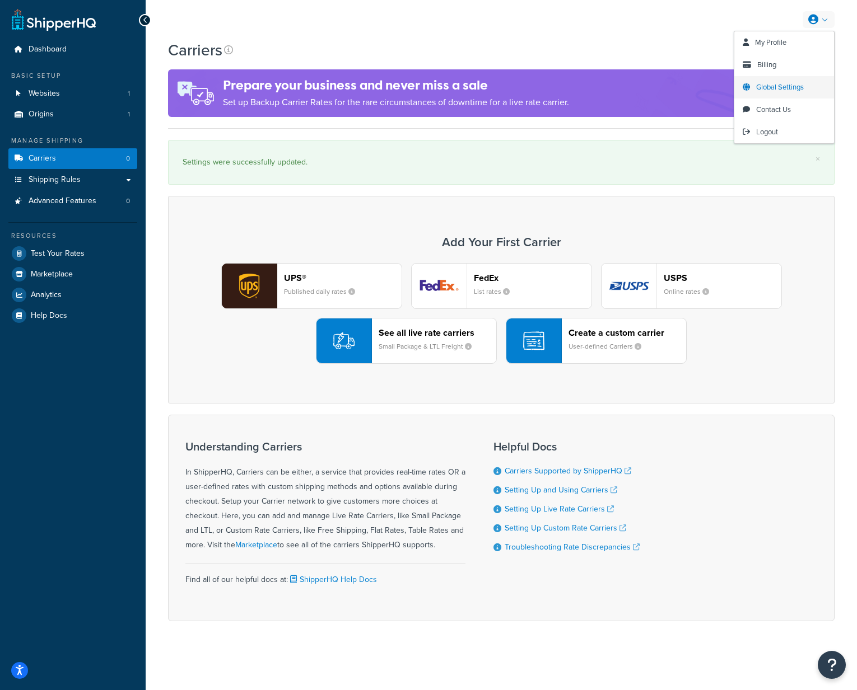  Describe the element at coordinates (73, 295) in the screenshot. I see `a: Analytics` at that location.